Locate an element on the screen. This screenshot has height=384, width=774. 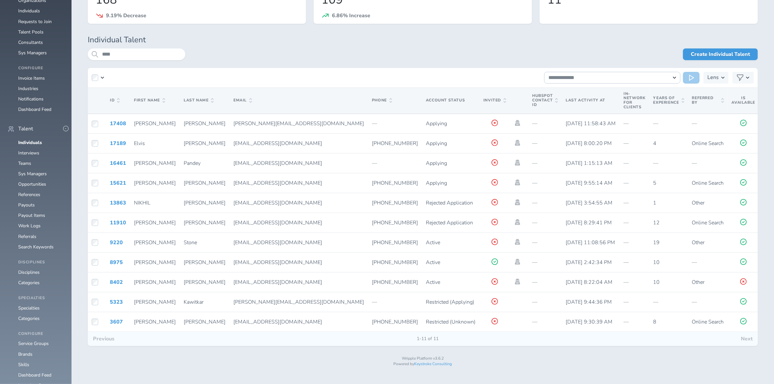
a: Invoice Items is located at coordinates (32, 78).